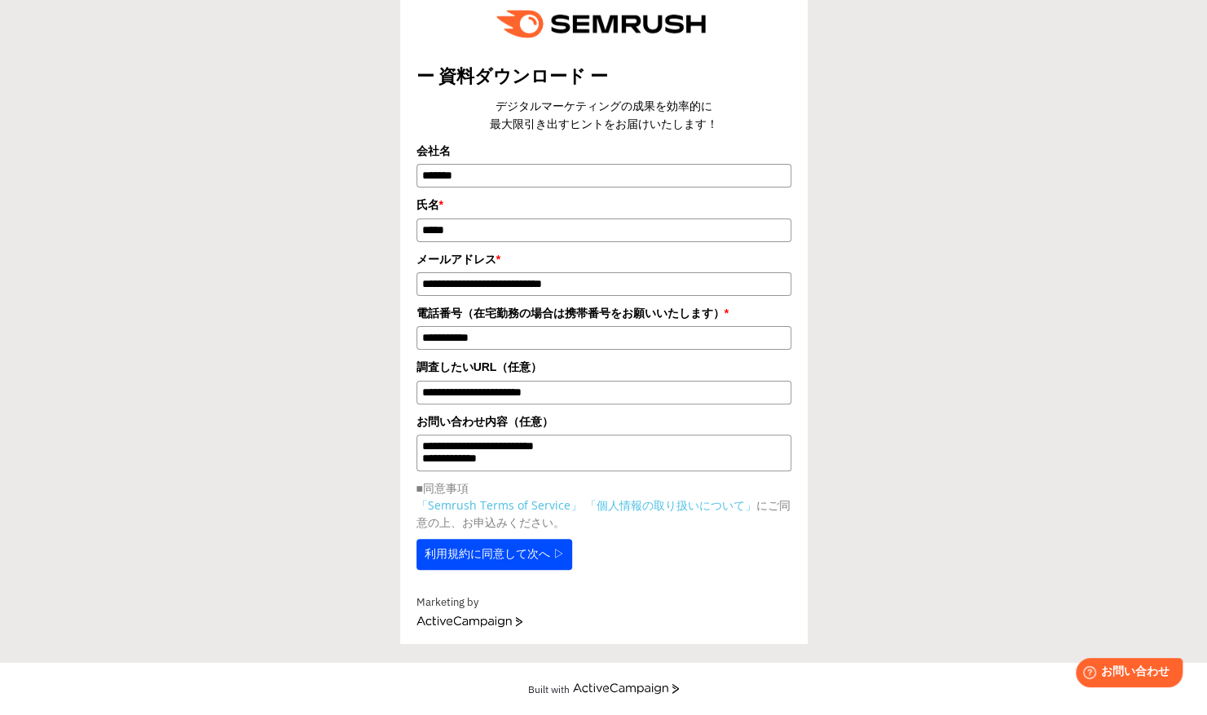 The width and height of the screenshot is (1207, 715). Describe the element at coordinates (604, 115) in the screenshot. I see `center: デジタルマーケティングの成果を効率的に 最大限引き出すヒントをお届けいたします！` at that location.